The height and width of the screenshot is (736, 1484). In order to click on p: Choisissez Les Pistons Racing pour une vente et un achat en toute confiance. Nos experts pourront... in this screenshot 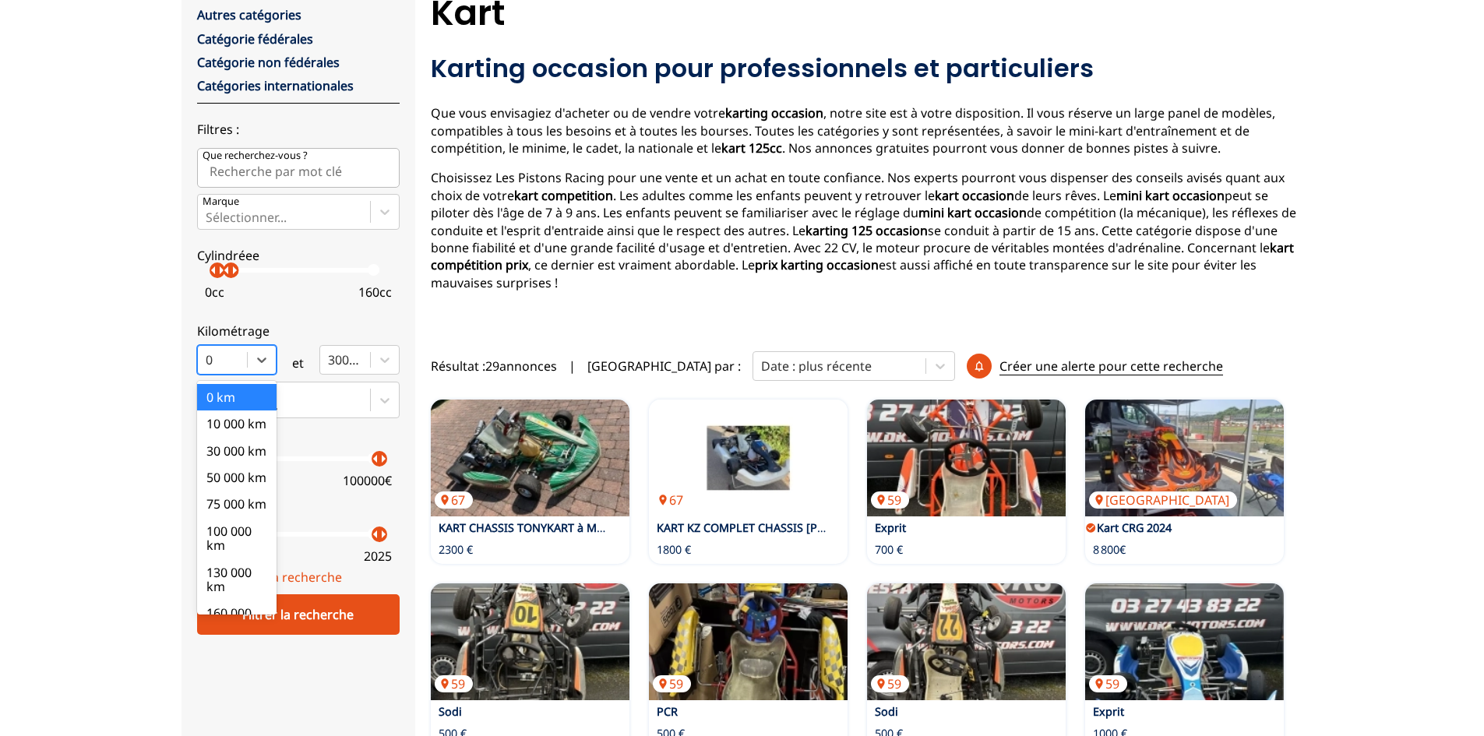, I will do `click(867, 230)`.